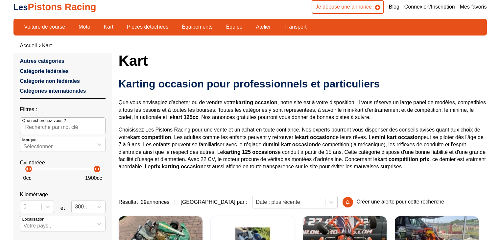 The width and height of the screenshot is (500, 240). I want to click on p: et, so click(62, 208).